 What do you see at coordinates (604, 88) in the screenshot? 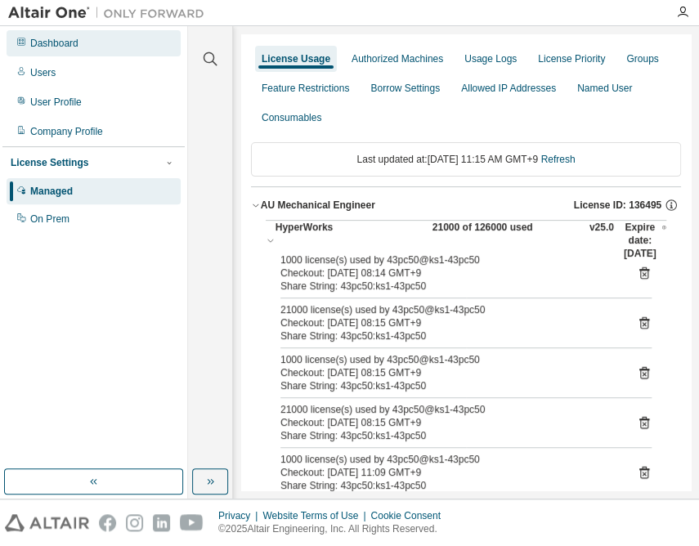
I see `div: Named User` at bounding box center [604, 88].